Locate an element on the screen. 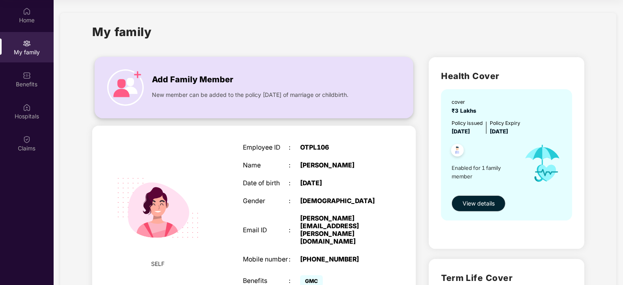 The width and height of the screenshot is (623, 285). div: Date of birth is located at coordinates (265, 183).